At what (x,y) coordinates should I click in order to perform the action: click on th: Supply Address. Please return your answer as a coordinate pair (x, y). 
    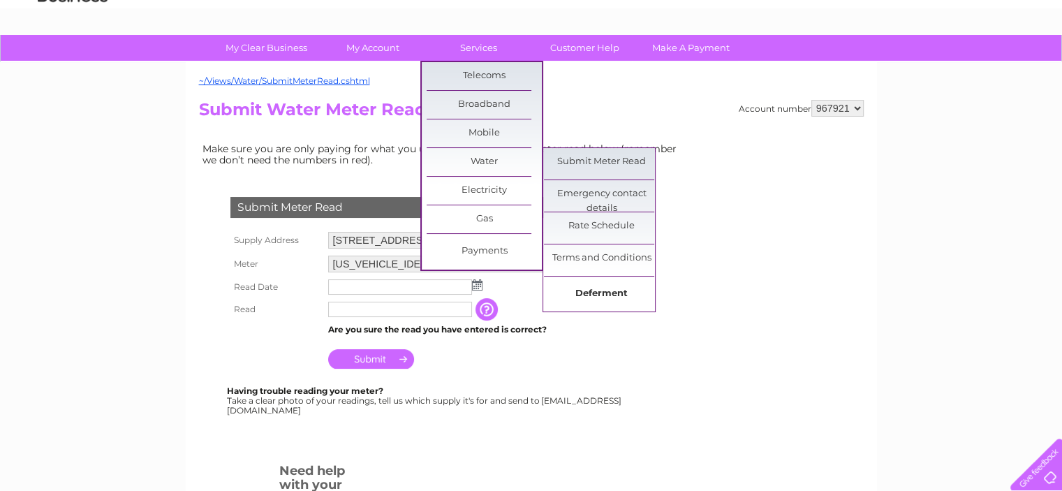
    Looking at the image, I should click on (276, 240).